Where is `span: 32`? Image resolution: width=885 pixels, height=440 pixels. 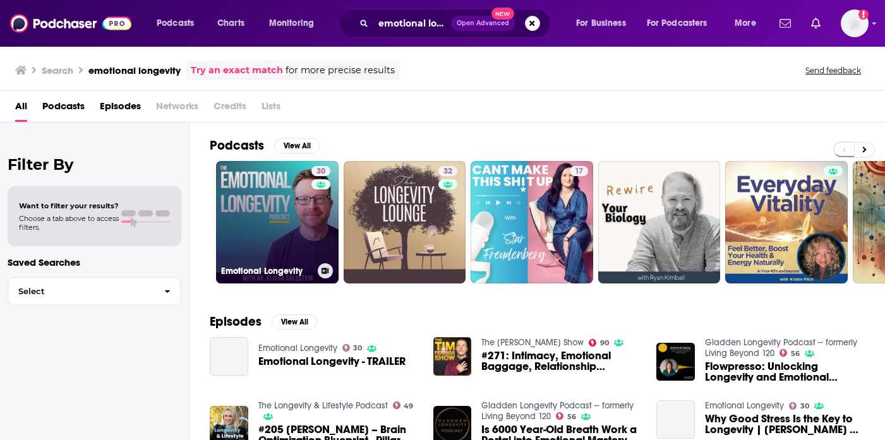 span: 32 is located at coordinates (448, 172).